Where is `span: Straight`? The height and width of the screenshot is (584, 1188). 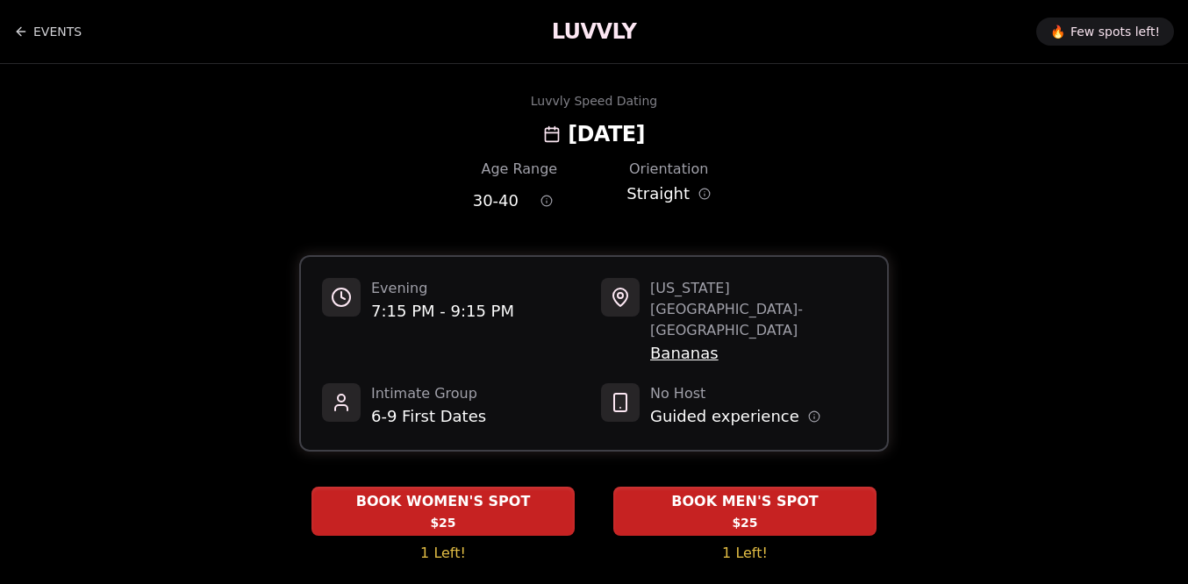 span: Straight is located at coordinates (658, 194).